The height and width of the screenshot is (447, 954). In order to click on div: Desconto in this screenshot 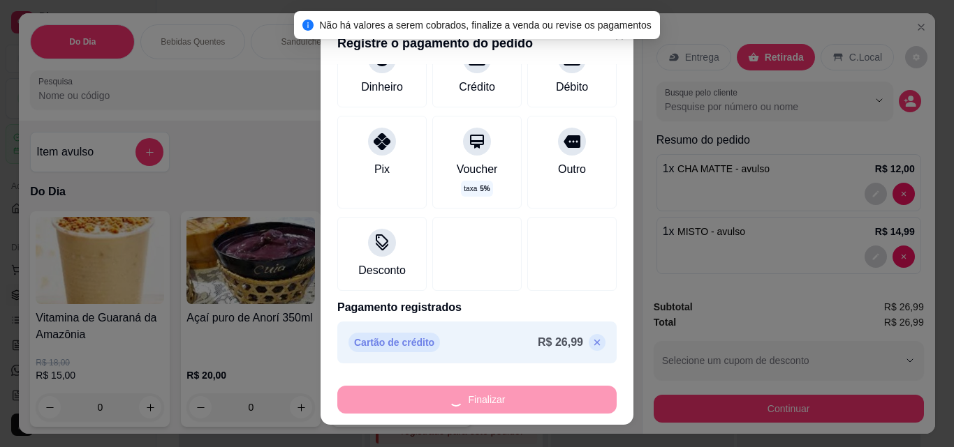, I will do `click(382, 271)`.